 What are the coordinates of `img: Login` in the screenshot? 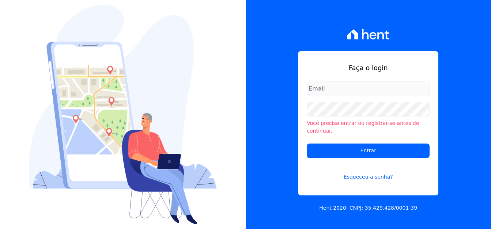 It's located at (123, 115).